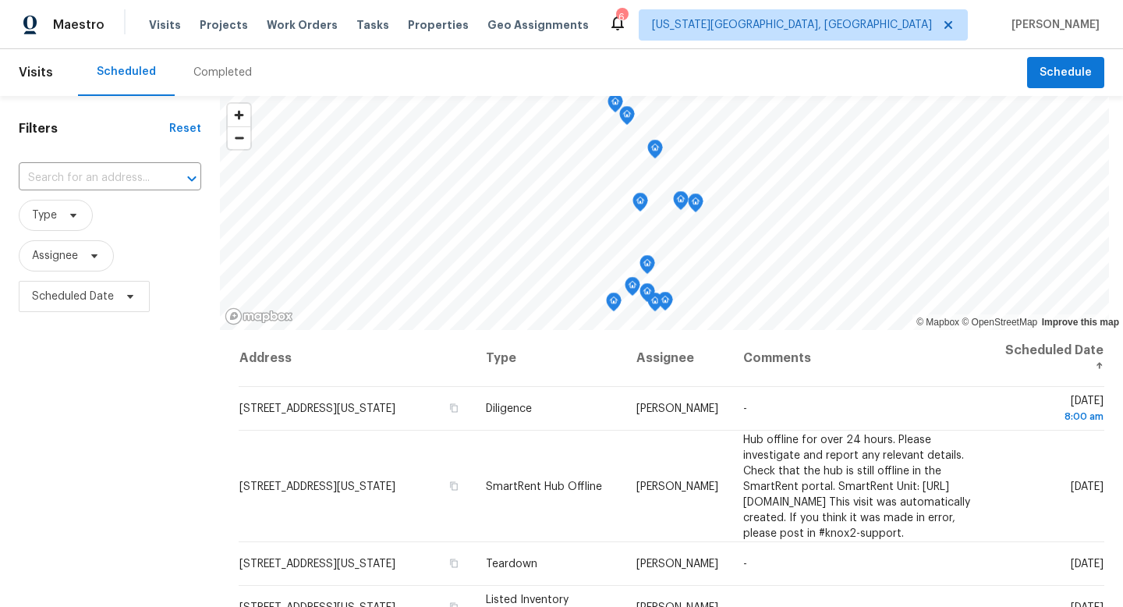  Describe the element at coordinates (259, 316) in the screenshot. I see `a: Mapbox homepage` at that location.